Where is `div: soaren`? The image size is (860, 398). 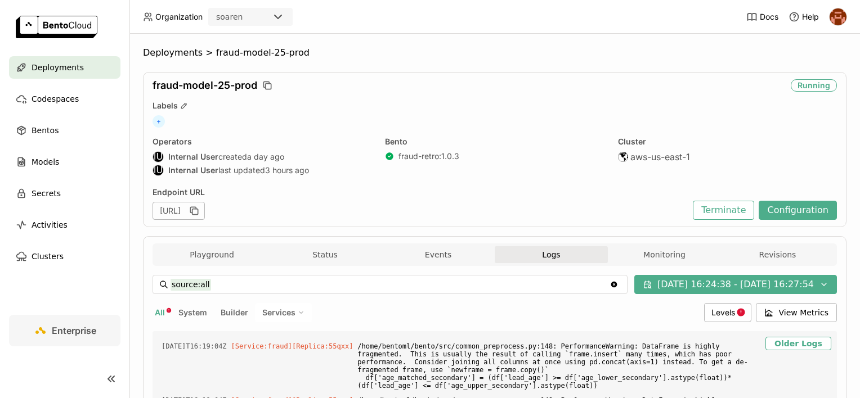
div: soaren is located at coordinates (229, 17).